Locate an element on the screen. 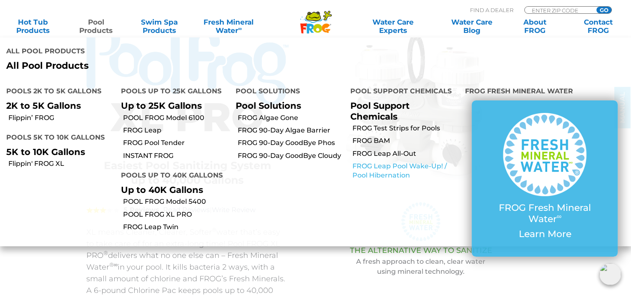 This screenshot has width=631, height=295. input: Zip Code Form is located at coordinates (559, 10).